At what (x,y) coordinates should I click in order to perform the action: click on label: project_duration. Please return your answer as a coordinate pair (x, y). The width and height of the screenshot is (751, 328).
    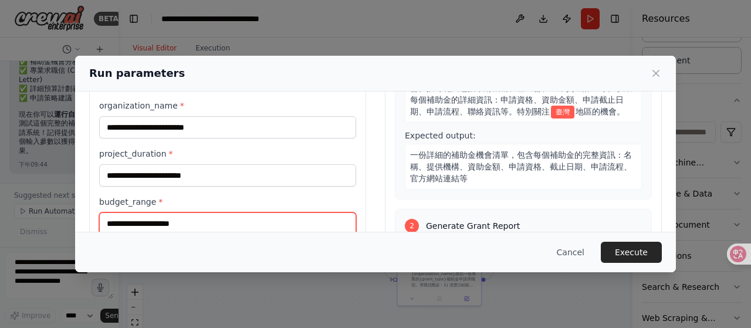
    Looking at the image, I should click on (228, 154).